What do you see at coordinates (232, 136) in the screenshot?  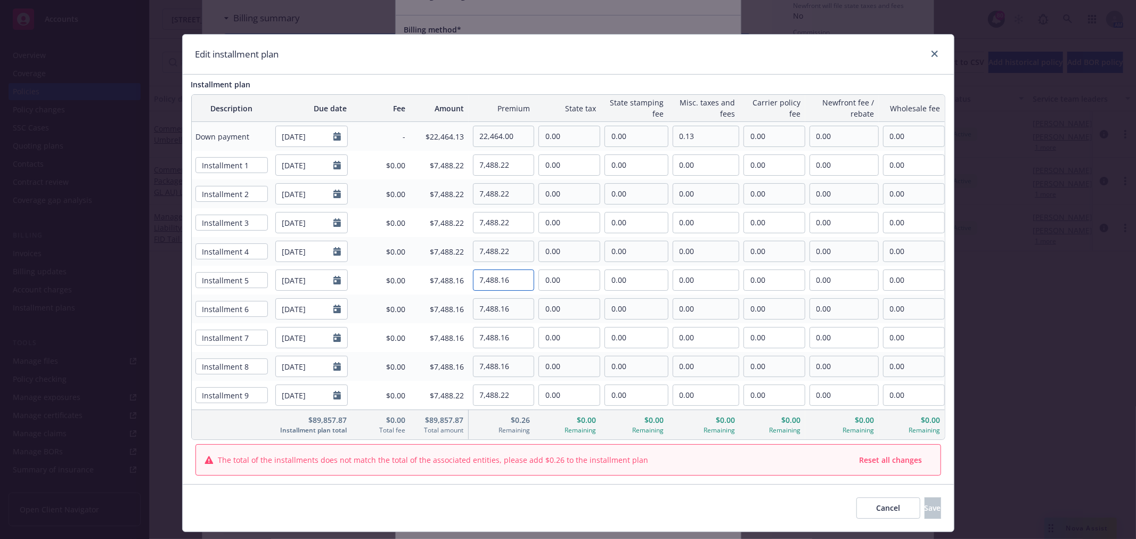 I see `span: Down payment` at bounding box center [232, 136].